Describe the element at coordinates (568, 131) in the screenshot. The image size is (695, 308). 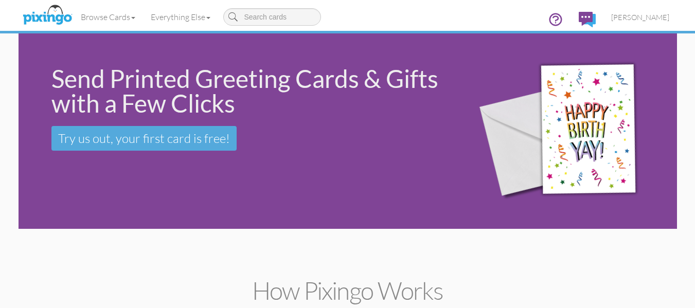
I see `img: 942c5090-71ba-4bfc-9a92-ca782dcda692.png` at that location.